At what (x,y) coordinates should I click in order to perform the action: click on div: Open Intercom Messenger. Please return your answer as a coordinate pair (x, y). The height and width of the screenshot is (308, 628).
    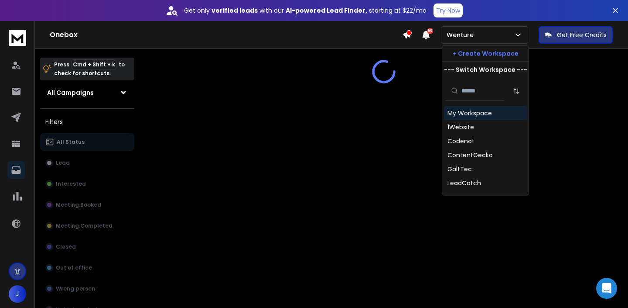
    Looking at the image, I should click on (607, 288).